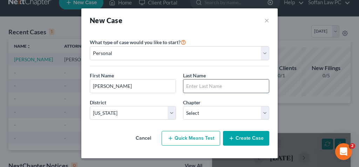 Image resolution: width=359 pixels, height=167 pixels. I want to click on input: Enter First Name, so click(133, 86).